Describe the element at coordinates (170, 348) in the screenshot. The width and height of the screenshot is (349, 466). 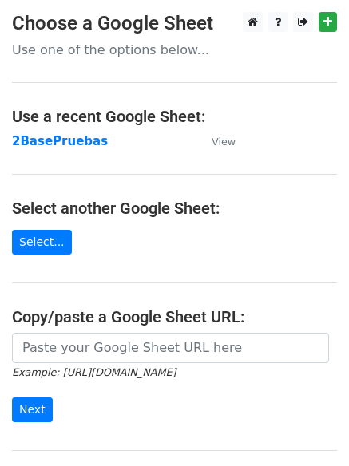
I see `input: Paste your Google Sheet URL here` at that location.